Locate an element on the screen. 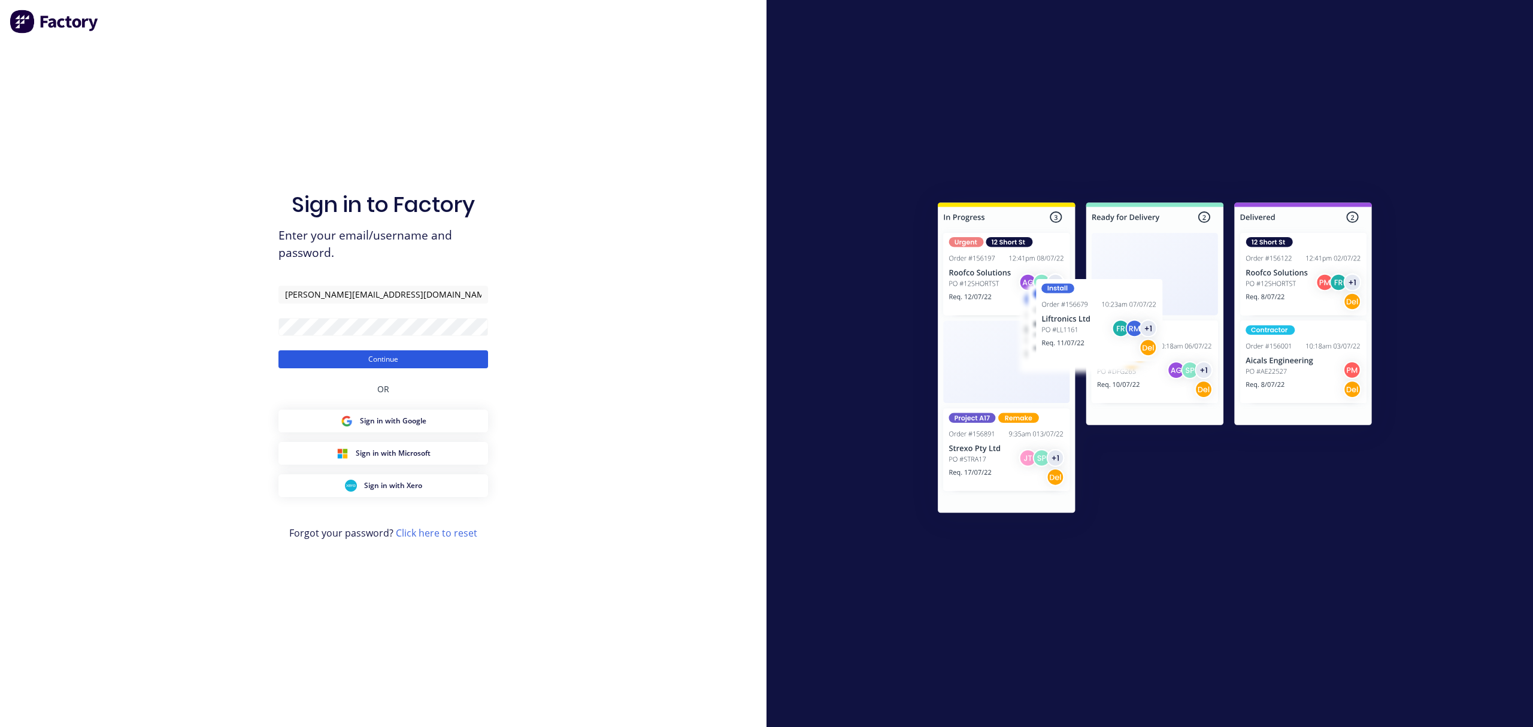 Image resolution: width=1533 pixels, height=727 pixels. span: Sign in with Google is located at coordinates (393, 421).